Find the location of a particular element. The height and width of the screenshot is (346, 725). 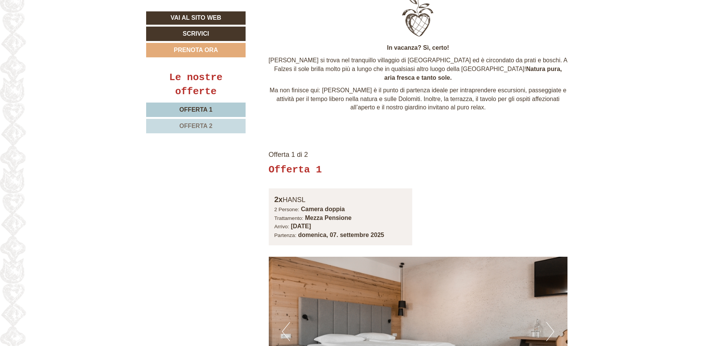

div: martedì is located at coordinates (149, 12).